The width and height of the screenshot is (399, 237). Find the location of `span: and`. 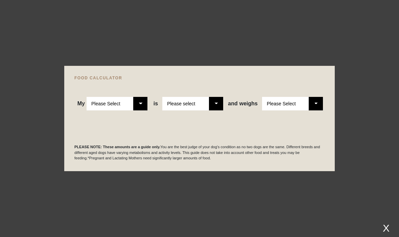

span: and is located at coordinates (233, 104).